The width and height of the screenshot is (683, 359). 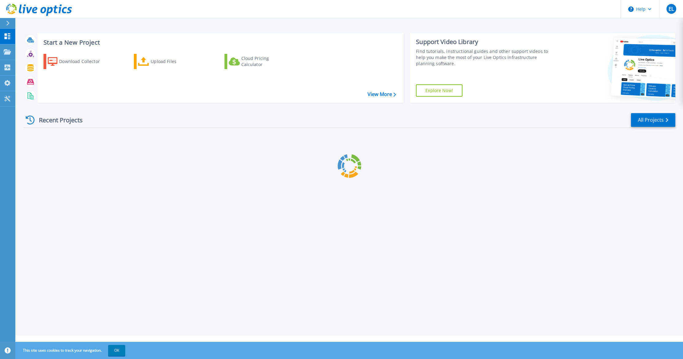 I want to click on a: Explore Now!, so click(x=439, y=91).